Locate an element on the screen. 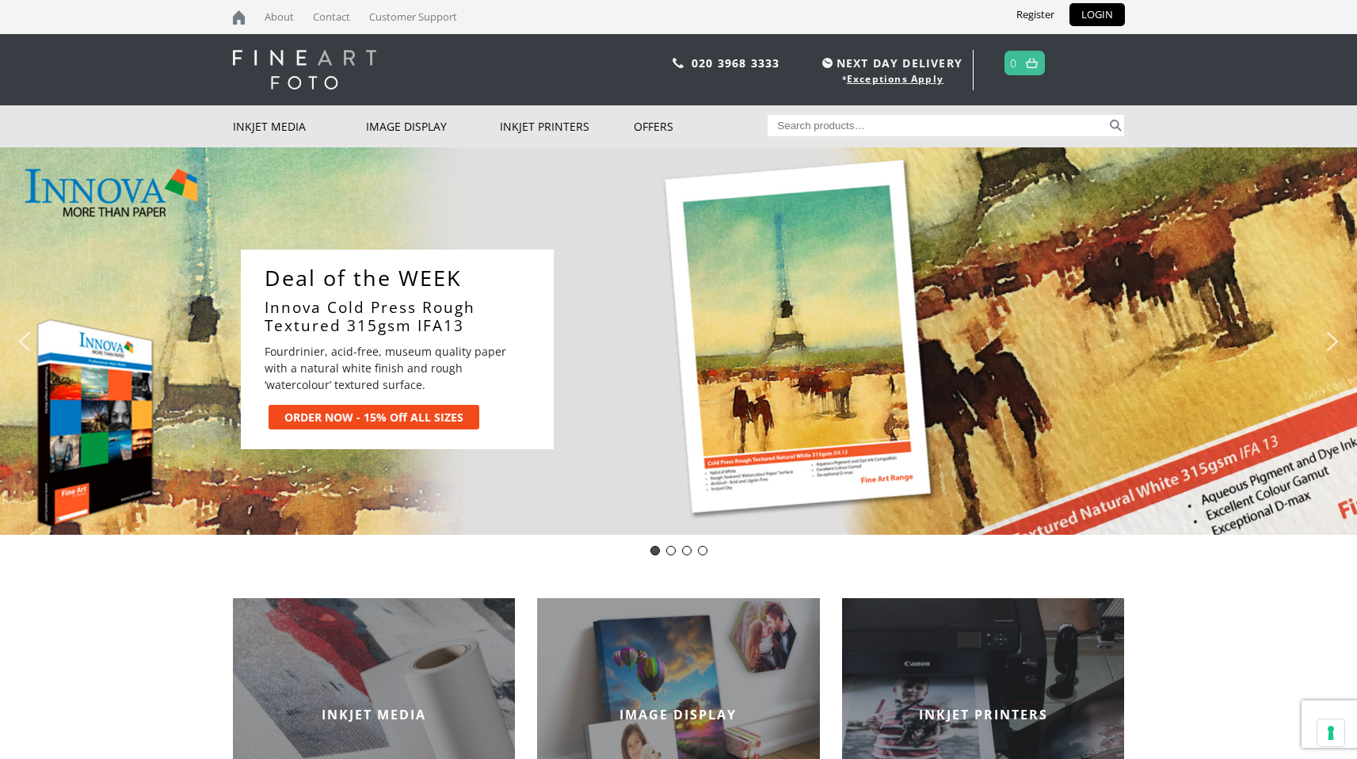 Image resolution: width=1357 pixels, height=759 pixels. div: Innova-general is located at coordinates (687, 551).